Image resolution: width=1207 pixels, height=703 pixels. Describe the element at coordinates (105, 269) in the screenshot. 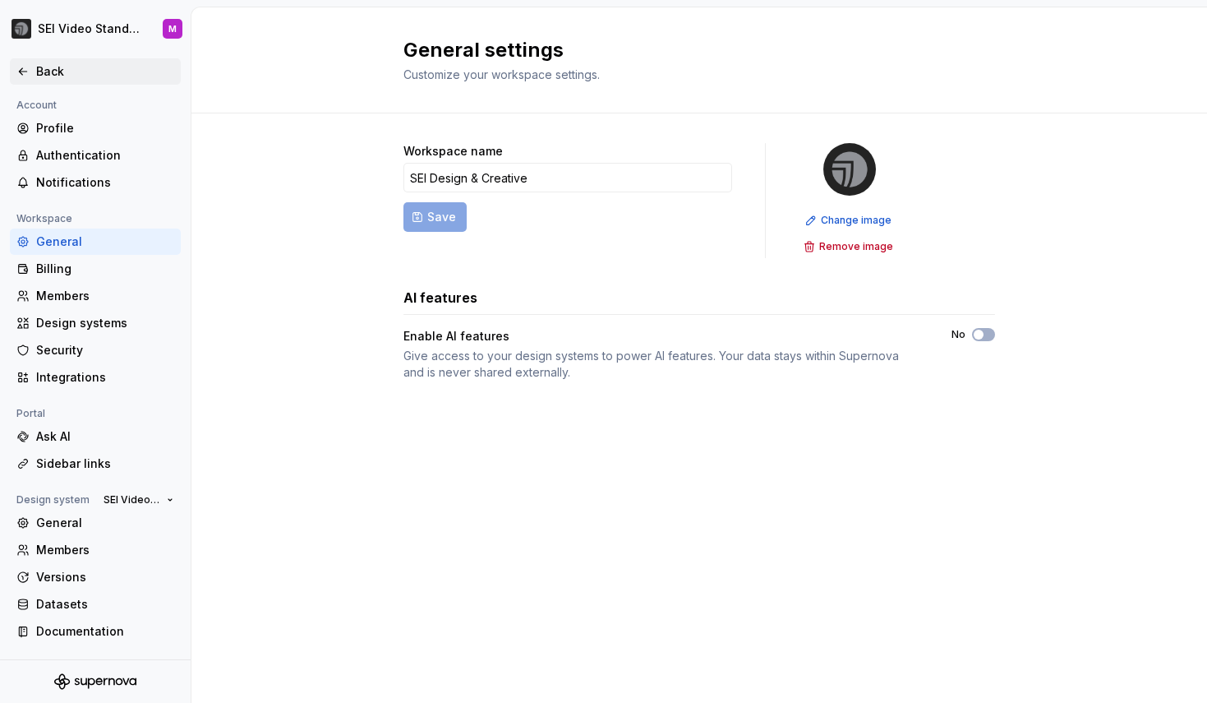

I see `div: Billing` at that location.